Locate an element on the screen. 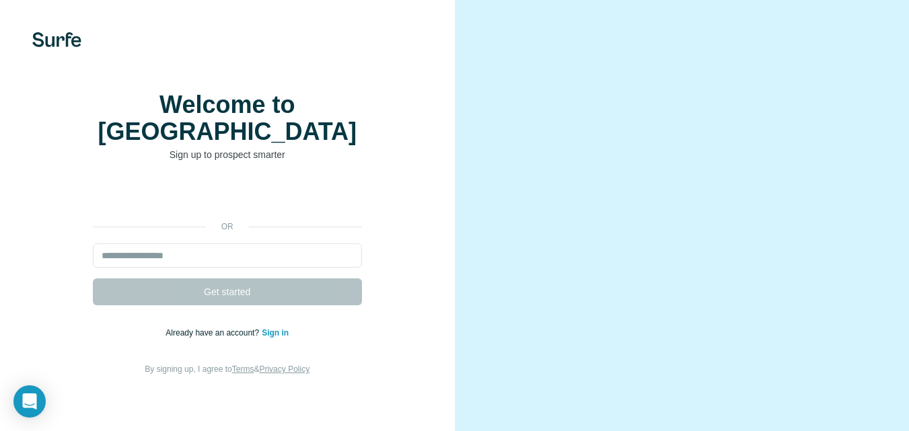 The width and height of the screenshot is (909, 431). span: Already have an account? is located at coordinates (213, 333).